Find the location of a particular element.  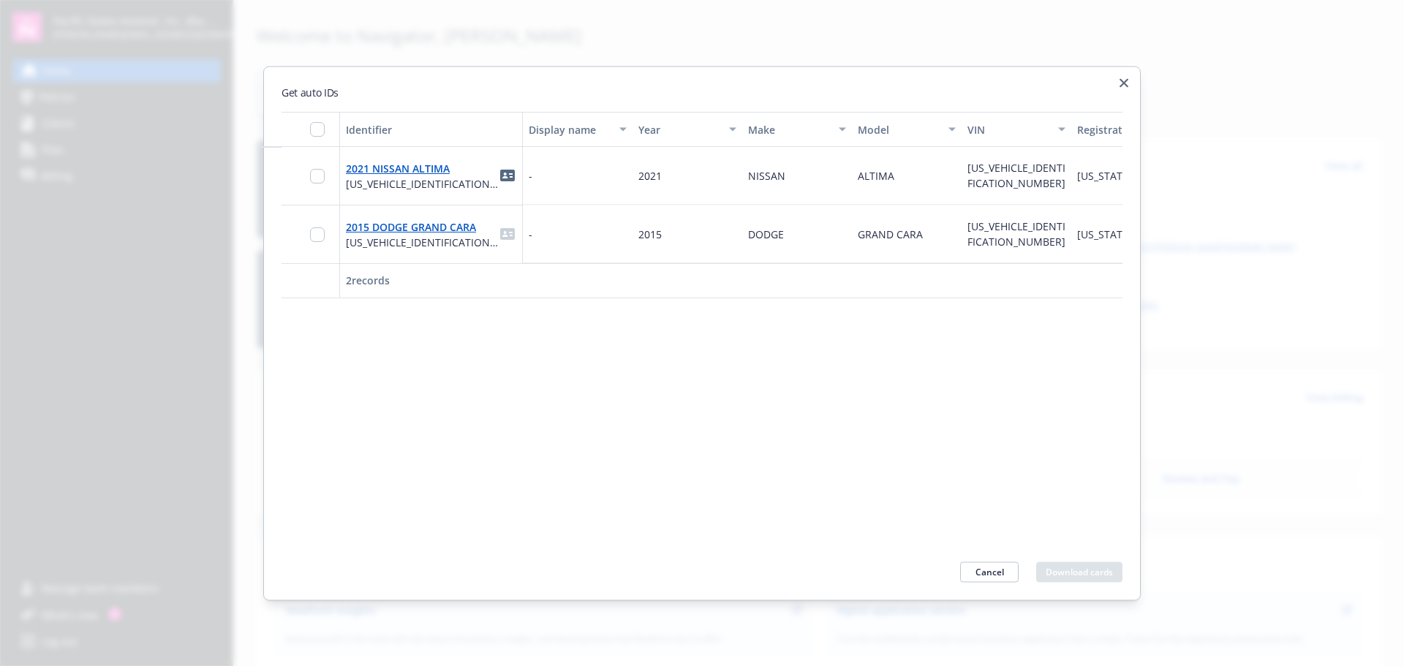

a: 2015 DODGE GRAND CARA is located at coordinates (411, 226).